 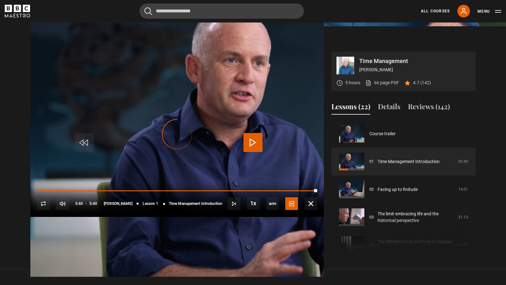 I want to click on button: Next Lesson, so click(x=234, y=203).